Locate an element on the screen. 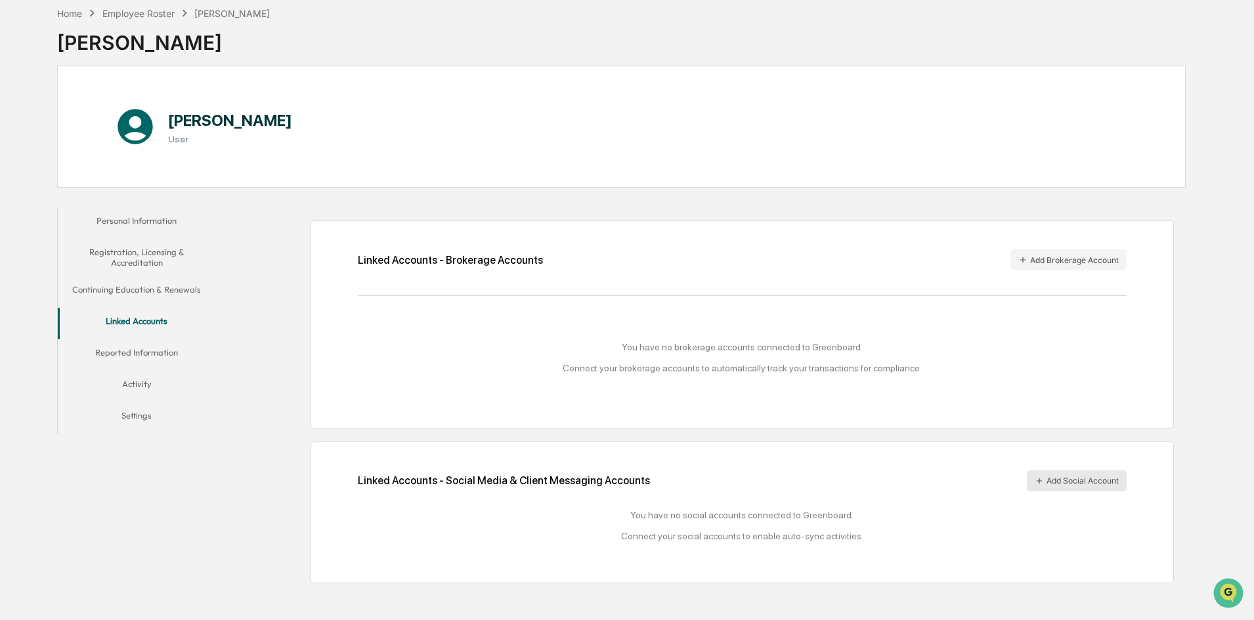  div: You have no social accounts connected to Greenboard. Connect your social accounts to enable auto-... is located at coordinates (742, 526).